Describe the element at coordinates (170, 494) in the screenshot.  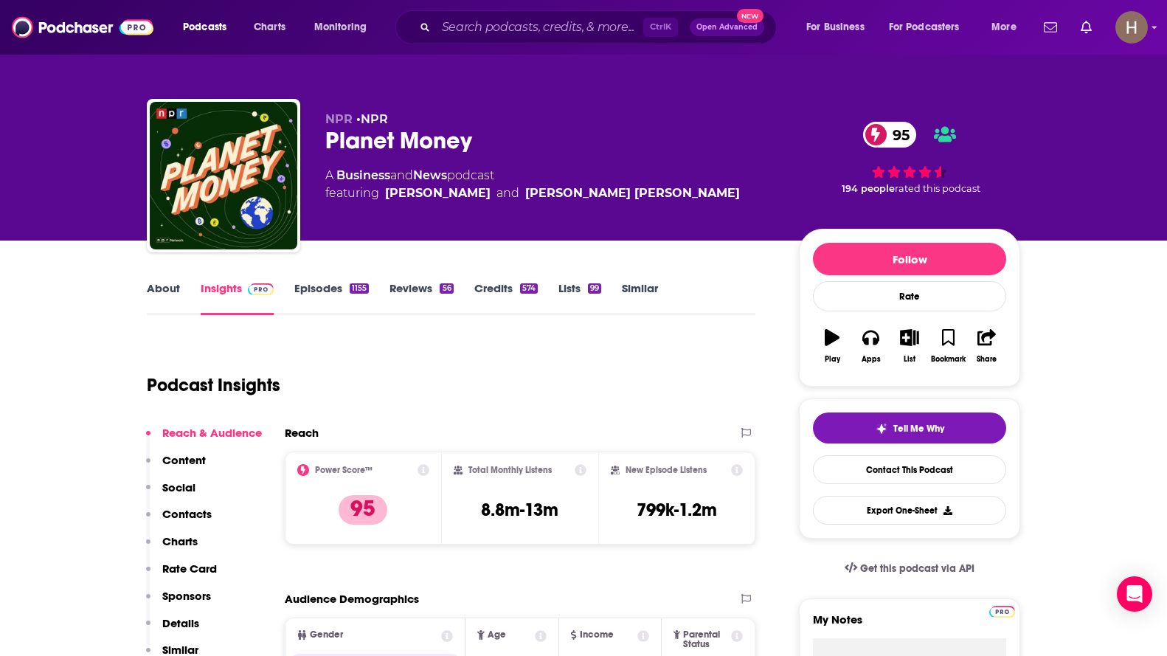
I see `button: Social` at that location.